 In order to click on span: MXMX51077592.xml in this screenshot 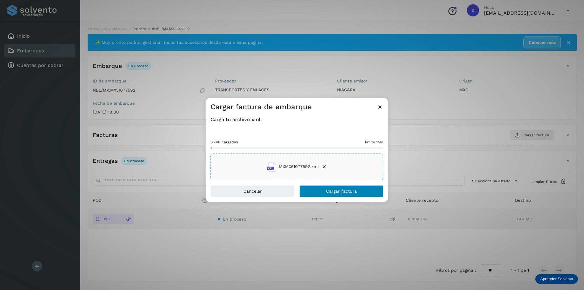, I will do `click(299, 167)`.